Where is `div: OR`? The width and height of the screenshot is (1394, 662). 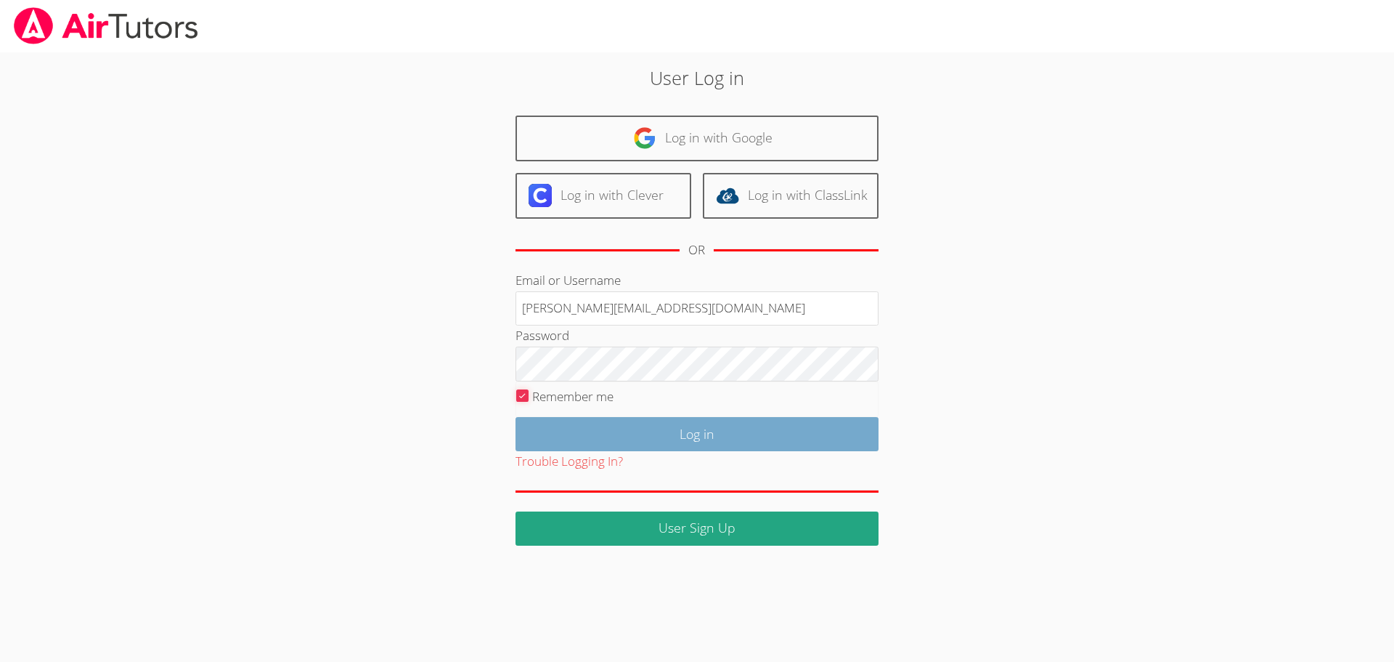 div: OR is located at coordinates (696, 250).